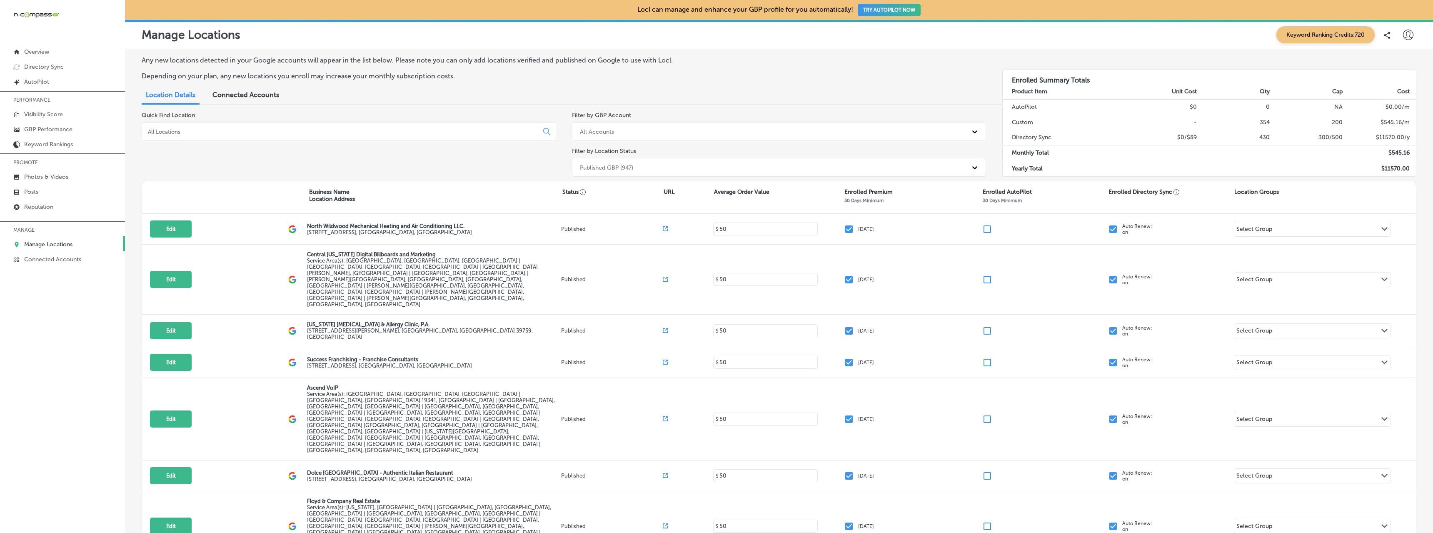 This screenshot has width=1433, height=533. Describe the element at coordinates (556, 76) in the screenshot. I see `p: Depending on your plan, any new locations you enroll may increase your monthly subscription costs.` at that location.